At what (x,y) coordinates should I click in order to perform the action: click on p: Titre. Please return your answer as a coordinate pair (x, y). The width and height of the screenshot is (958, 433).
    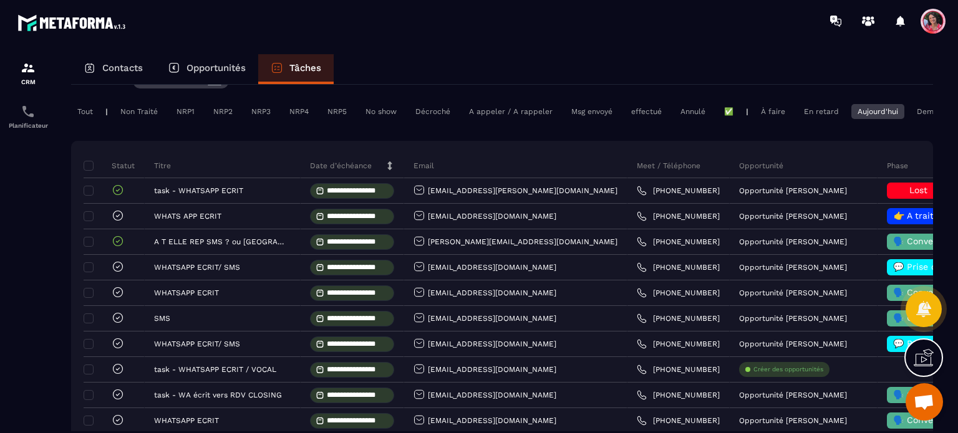
    Looking at the image, I should click on (162, 166).